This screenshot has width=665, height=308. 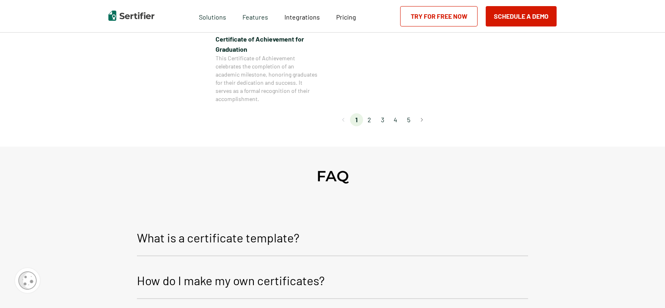 I want to click on li: page 5, so click(x=409, y=120).